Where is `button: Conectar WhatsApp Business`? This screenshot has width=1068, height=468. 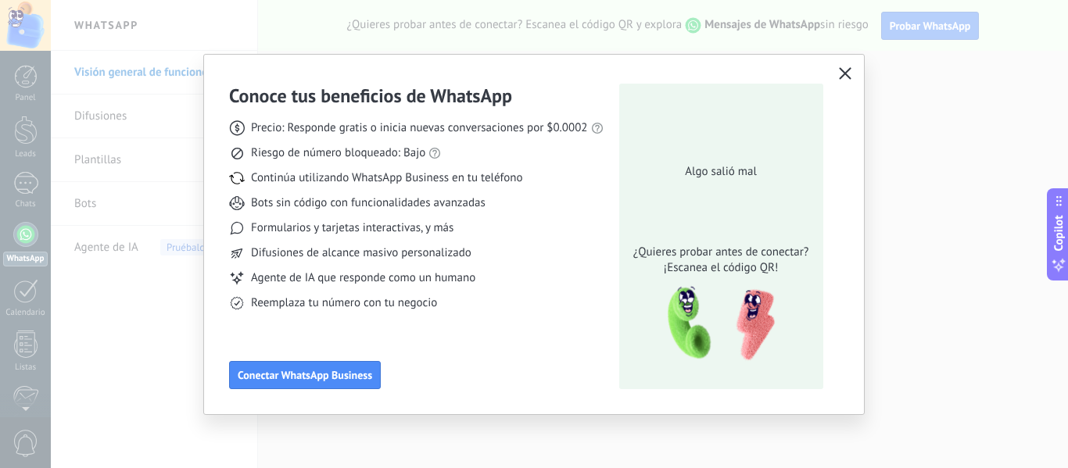 button: Conectar WhatsApp Business is located at coordinates (305, 375).